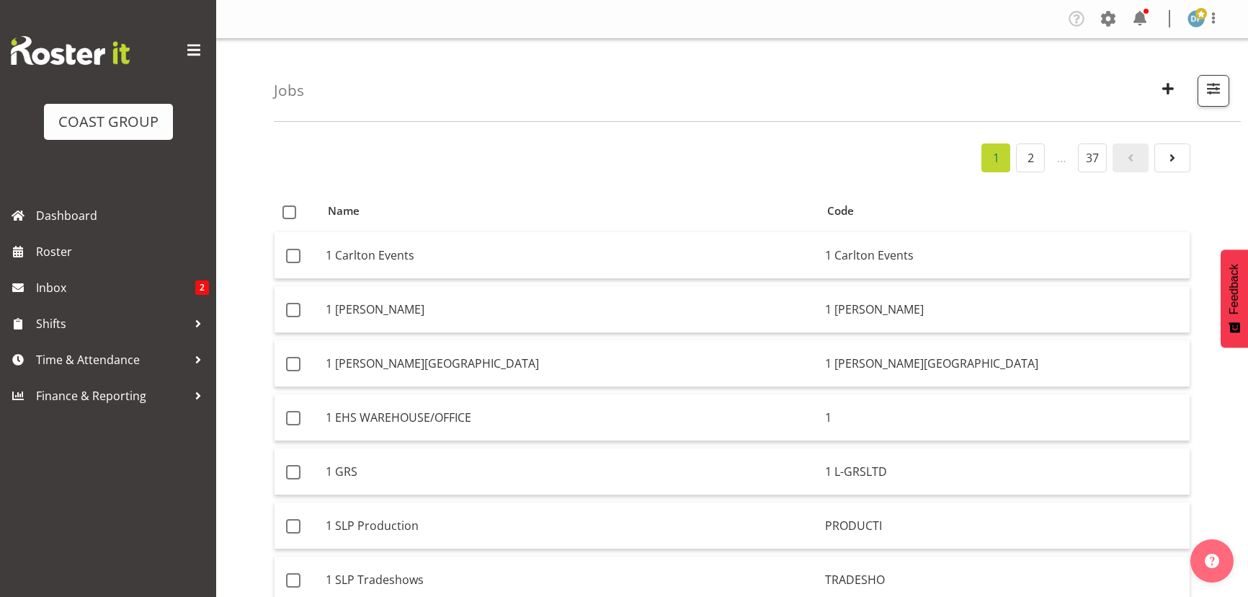 Image resolution: width=1248 pixels, height=597 pixels. I want to click on span: Shifts, so click(112, 324).